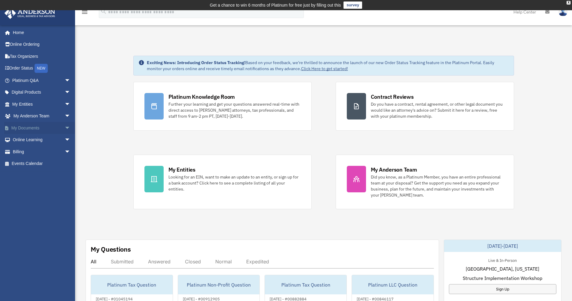 Image resolution: width=572 pixels, height=301 pixels. Describe the element at coordinates (394, 169) in the screenshot. I see `div: My Anderson Team` at that location.